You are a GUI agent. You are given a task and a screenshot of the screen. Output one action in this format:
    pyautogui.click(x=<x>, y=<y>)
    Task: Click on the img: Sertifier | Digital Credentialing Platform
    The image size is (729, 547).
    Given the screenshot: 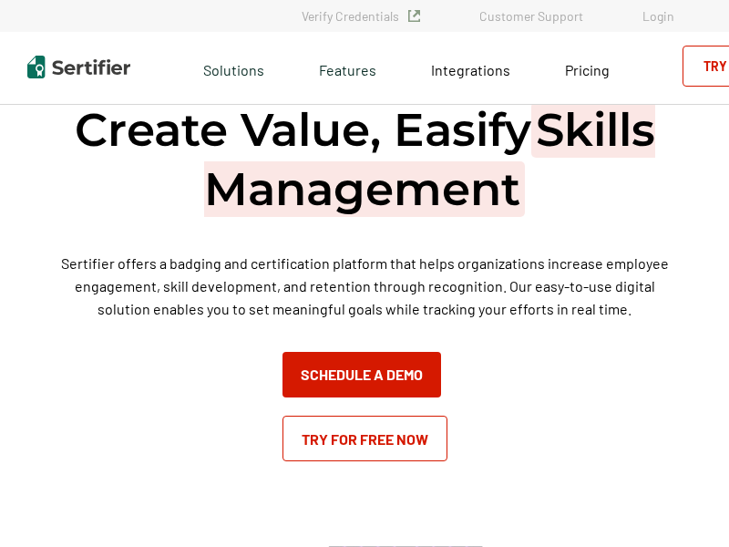 What is the action you would take?
    pyautogui.click(x=78, y=66)
    